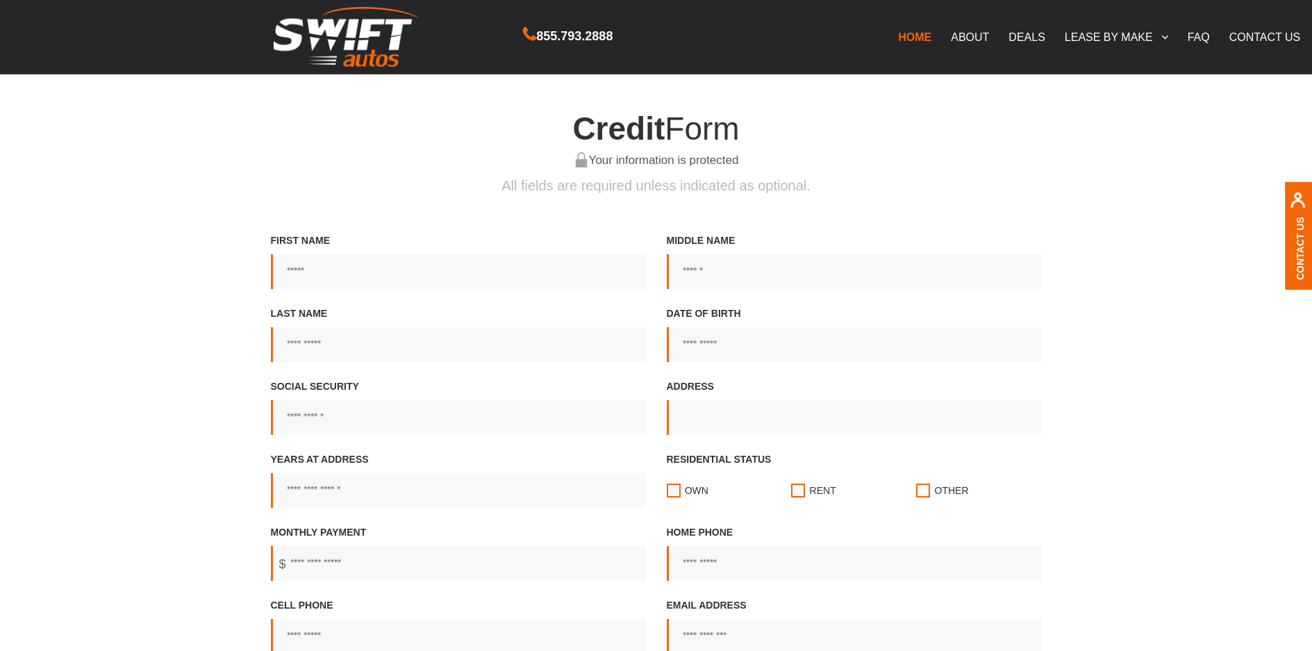 Image resolution: width=1312 pixels, height=651 pixels. Describe the element at coordinates (823, 490) in the screenshot. I see `span: Rent` at that location.